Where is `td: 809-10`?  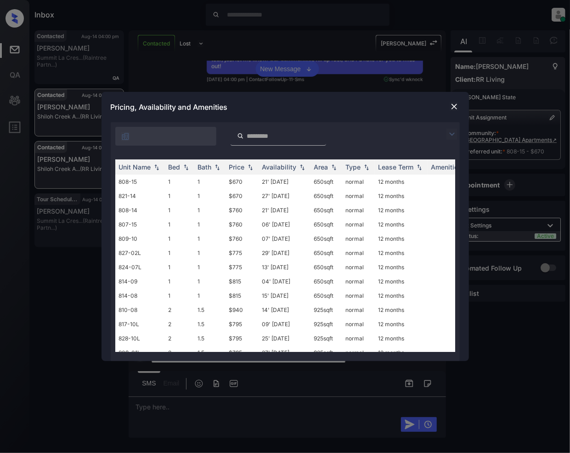 td: 809-10 is located at coordinates (140, 238).